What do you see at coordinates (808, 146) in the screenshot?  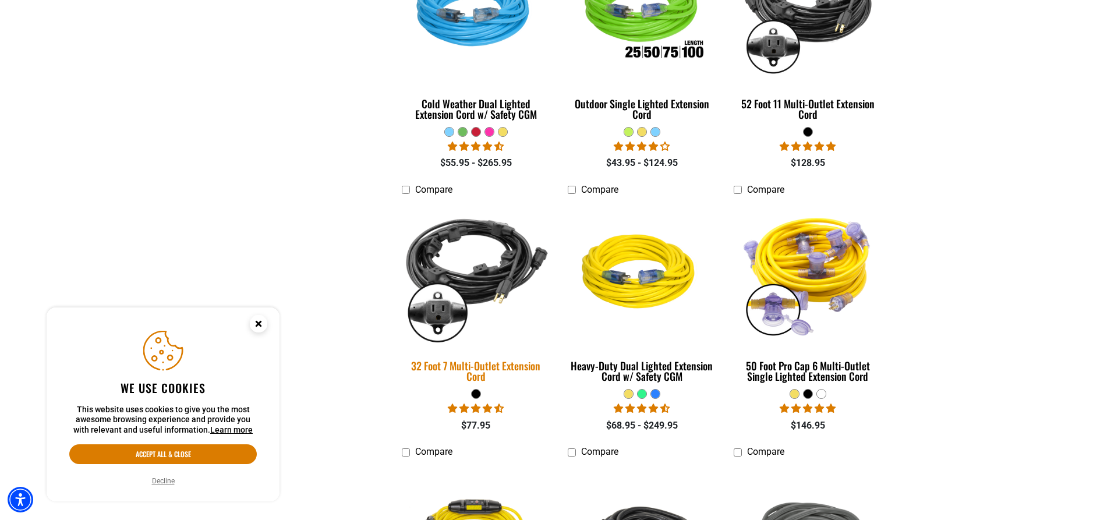 I see `span: 4.95 stars` at bounding box center [808, 146].